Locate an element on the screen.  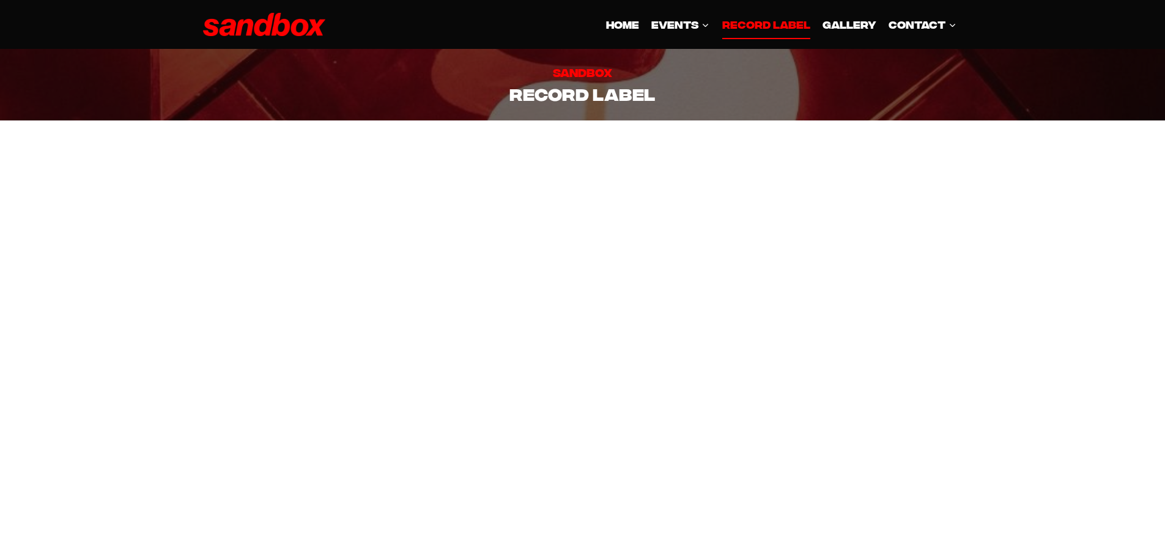
a: EVENTS is located at coordinates (680, 24).